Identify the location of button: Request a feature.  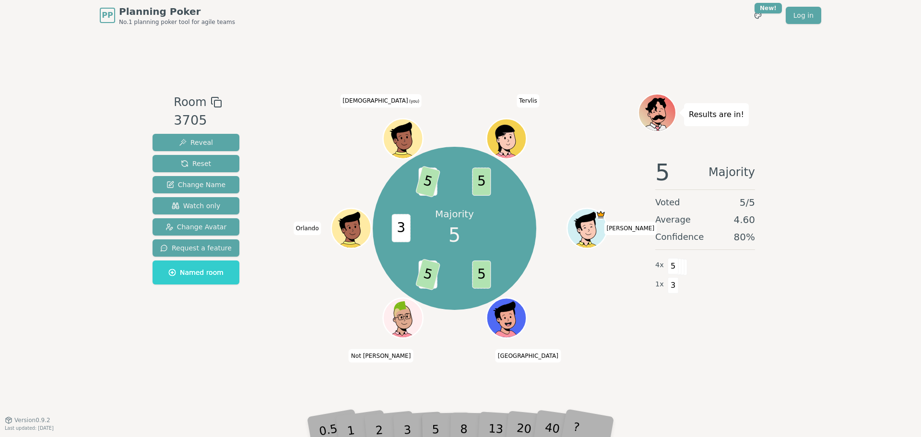
(196, 248).